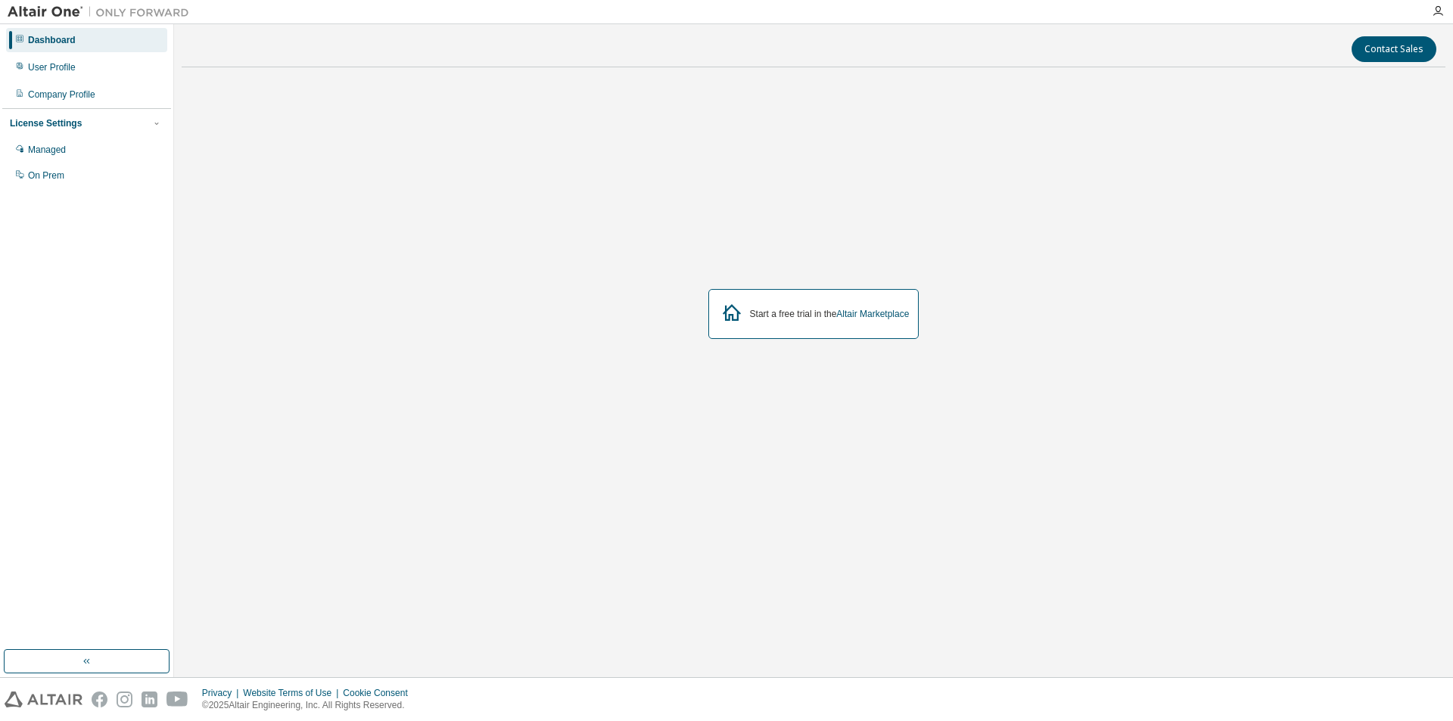 The image size is (1453, 721). What do you see at coordinates (223, 693) in the screenshot?
I see `div: Privacy` at bounding box center [223, 693].